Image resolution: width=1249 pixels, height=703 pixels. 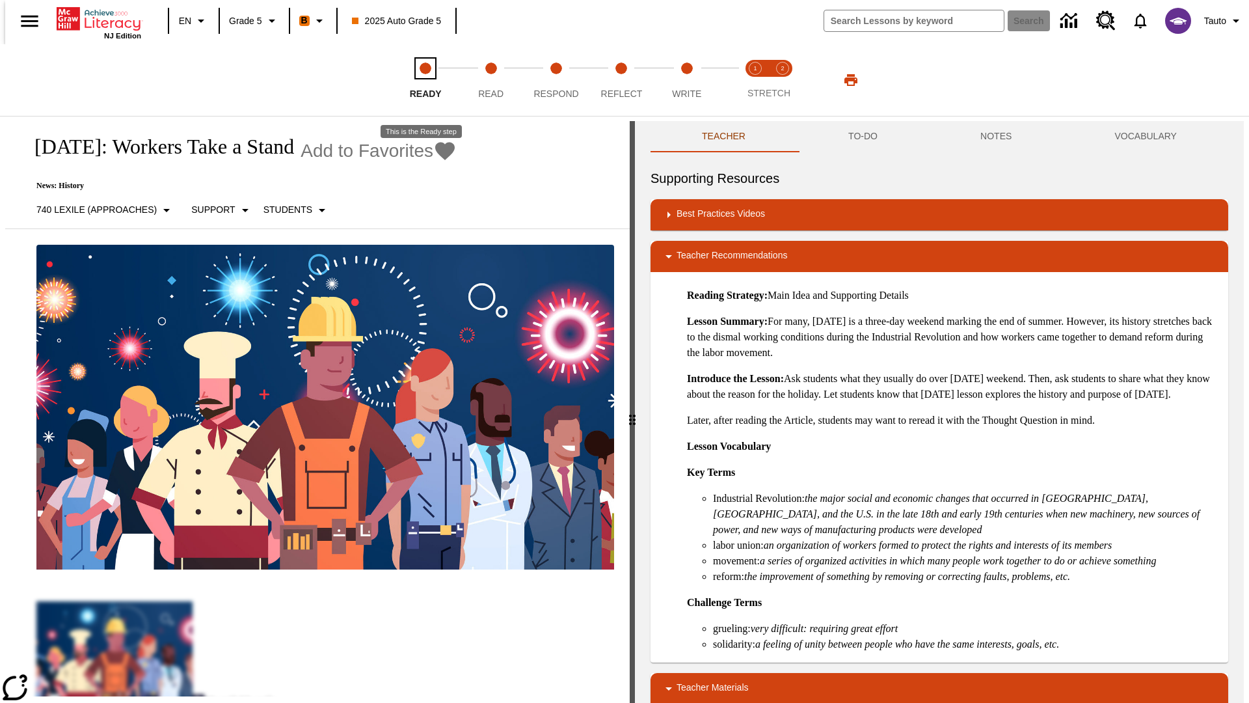 I want to click on strong: Lesson Summary:, so click(x=728, y=321).